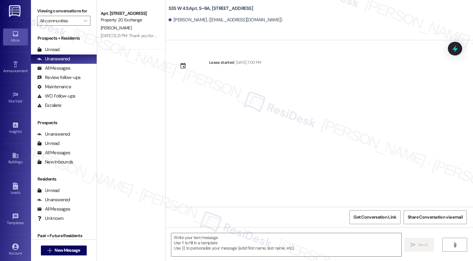 The width and height of the screenshot is (473, 261). What do you see at coordinates (435, 217) in the screenshot?
I see `span: Share Conversation via email` at bounding box center [435, 217].